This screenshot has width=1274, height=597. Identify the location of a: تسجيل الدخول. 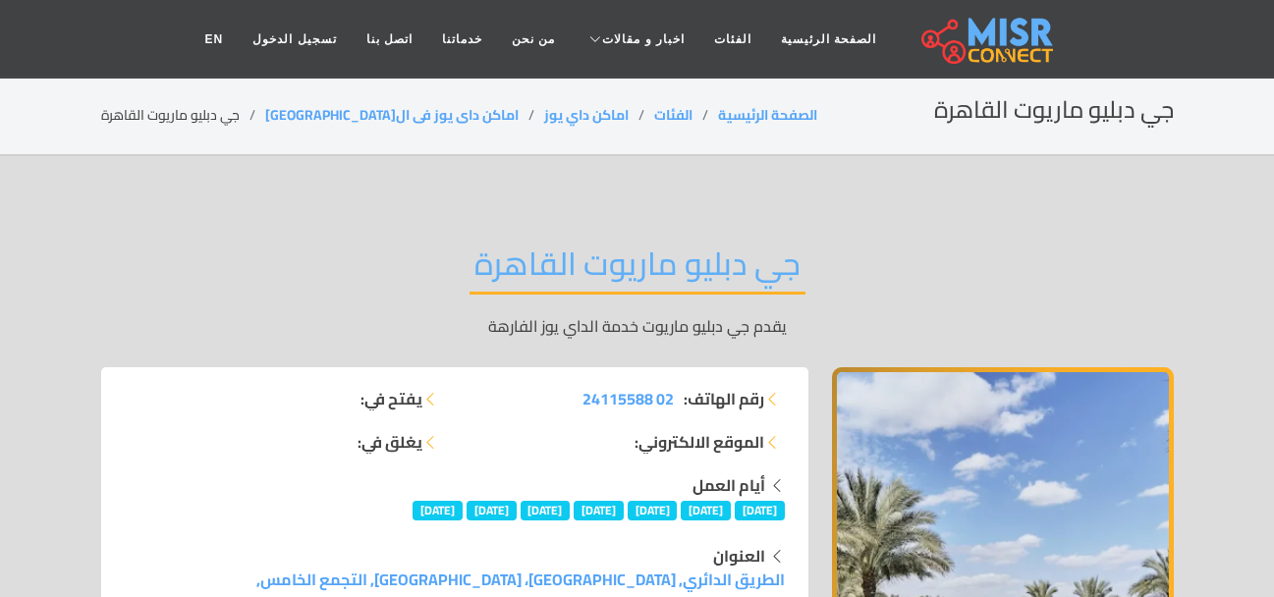
(294, 39).